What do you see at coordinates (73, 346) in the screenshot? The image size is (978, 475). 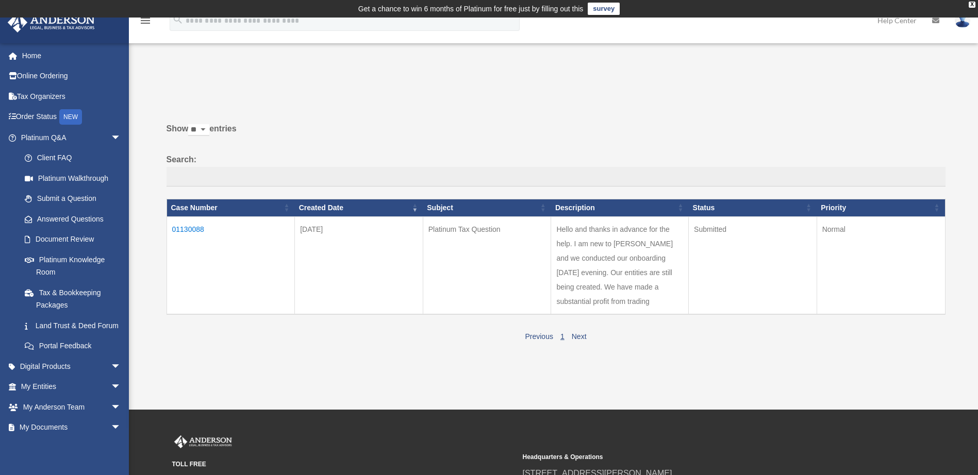 I see `a: Portal Feedback` at bounding box center [73, 346].